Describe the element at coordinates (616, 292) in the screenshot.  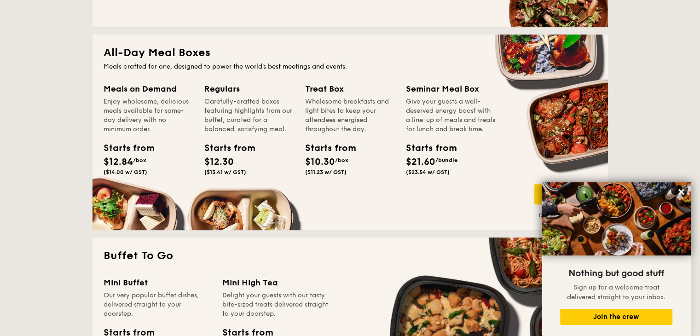
I see `span: Sign up for a welcome treat delivered straight to your inbox.` at that location.